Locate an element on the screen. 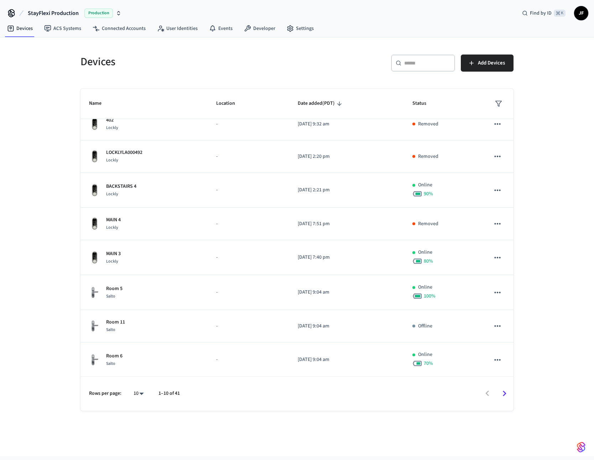 The width and height of the screenshot is (594, 460). table: sticky table is located at coordinates (297, 192).